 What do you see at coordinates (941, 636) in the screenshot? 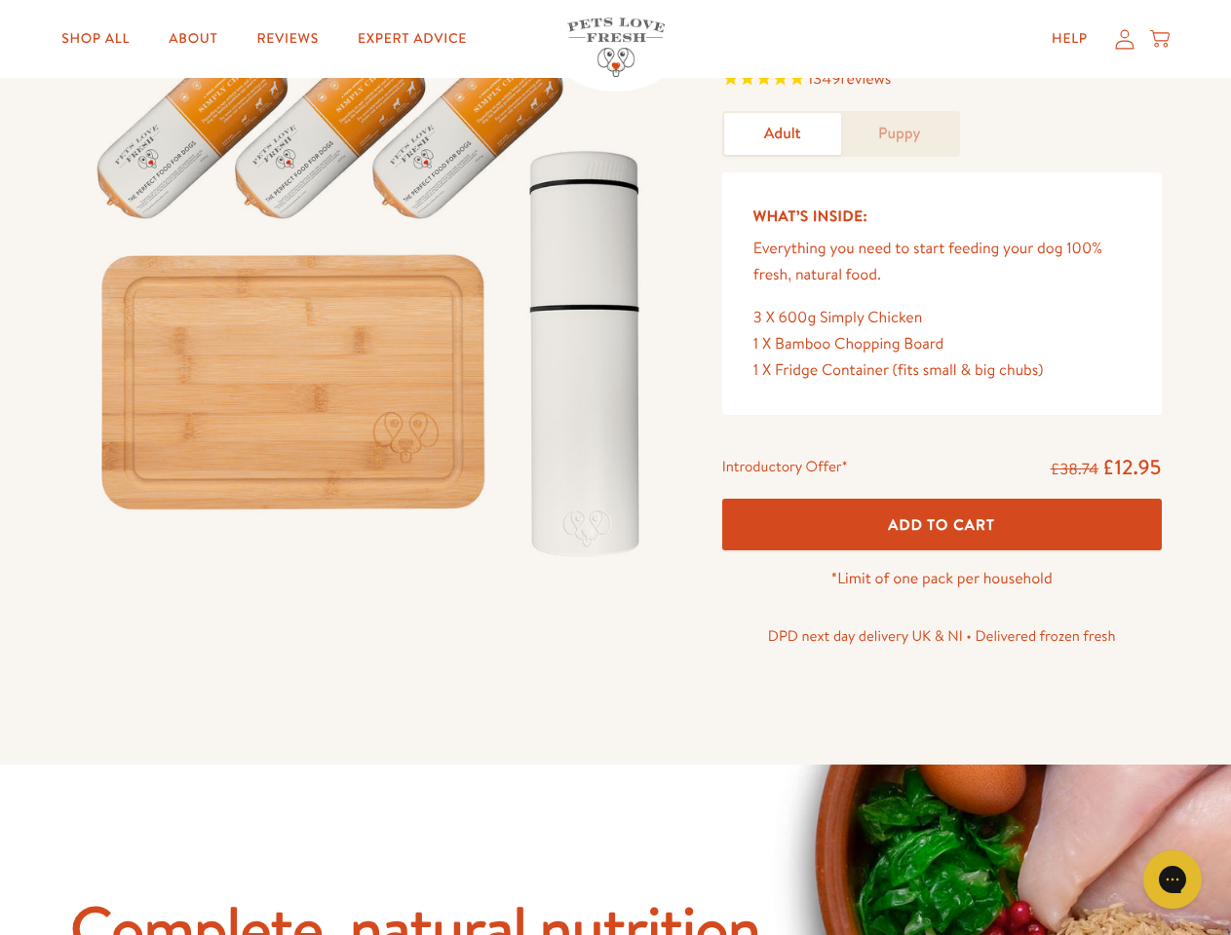
I see `p: DPD next day delivery UK & NI • Delivered frozen fresh` at bounding box center [941, 636].